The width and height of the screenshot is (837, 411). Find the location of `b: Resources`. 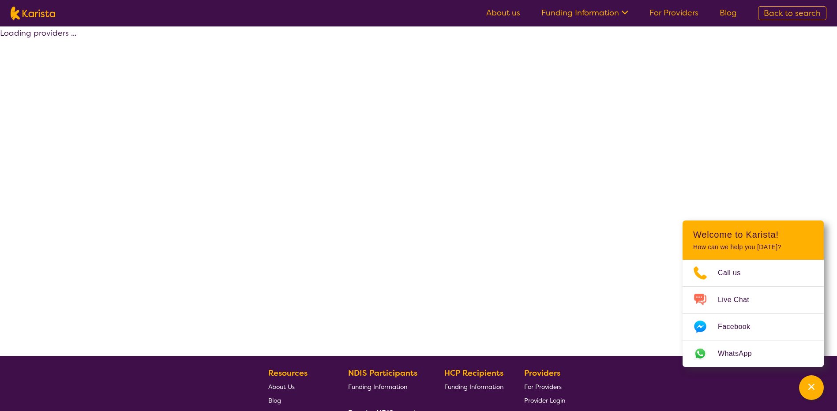

b: Resources is located at coordinates (288, 373).